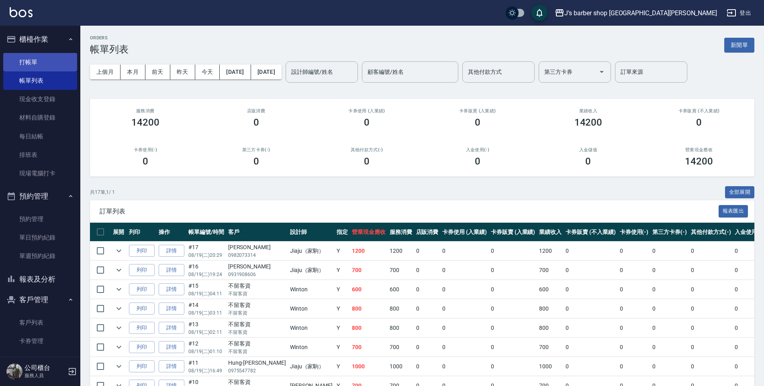 The height and width of the screenshot is (386, 764). Describe the element at coordinates (257, 344) in the screenshot. I see `div: 不留客資` at that location.